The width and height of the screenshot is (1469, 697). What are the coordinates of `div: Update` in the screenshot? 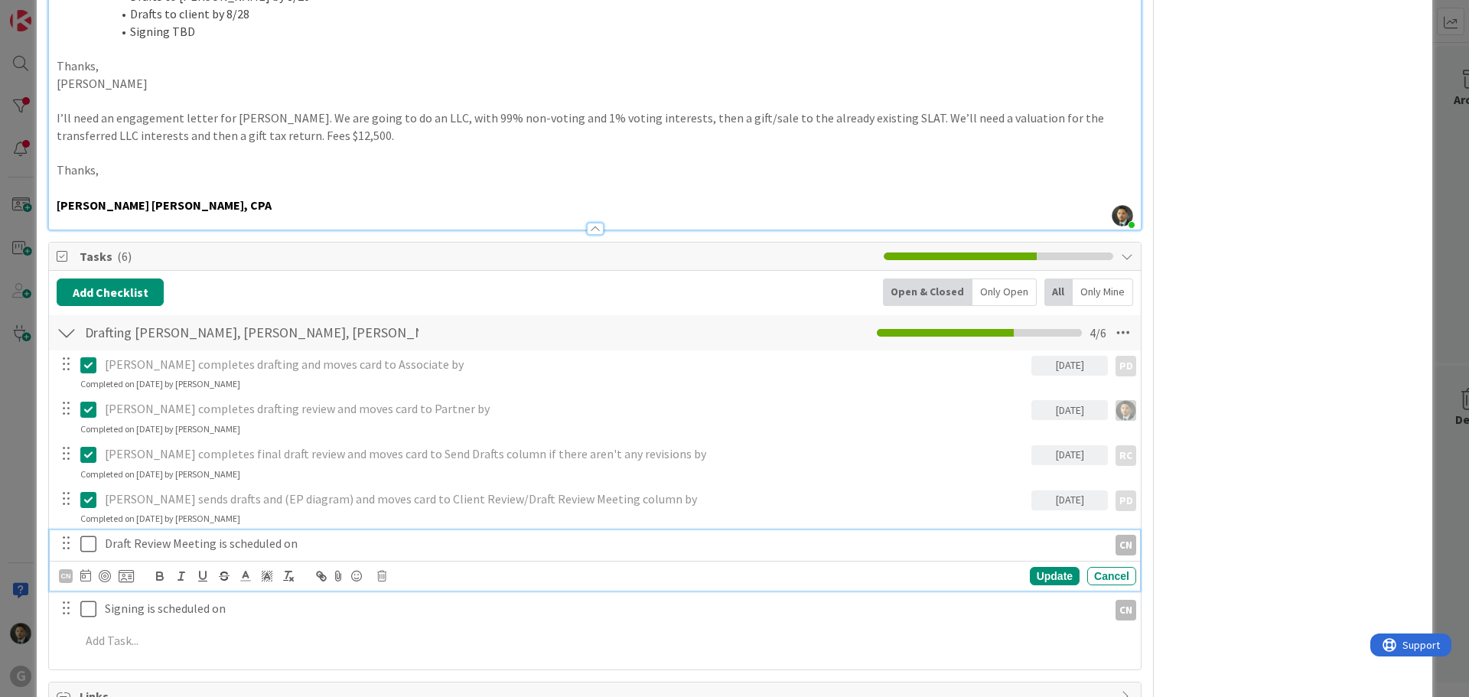 It's located at (1054, 576).